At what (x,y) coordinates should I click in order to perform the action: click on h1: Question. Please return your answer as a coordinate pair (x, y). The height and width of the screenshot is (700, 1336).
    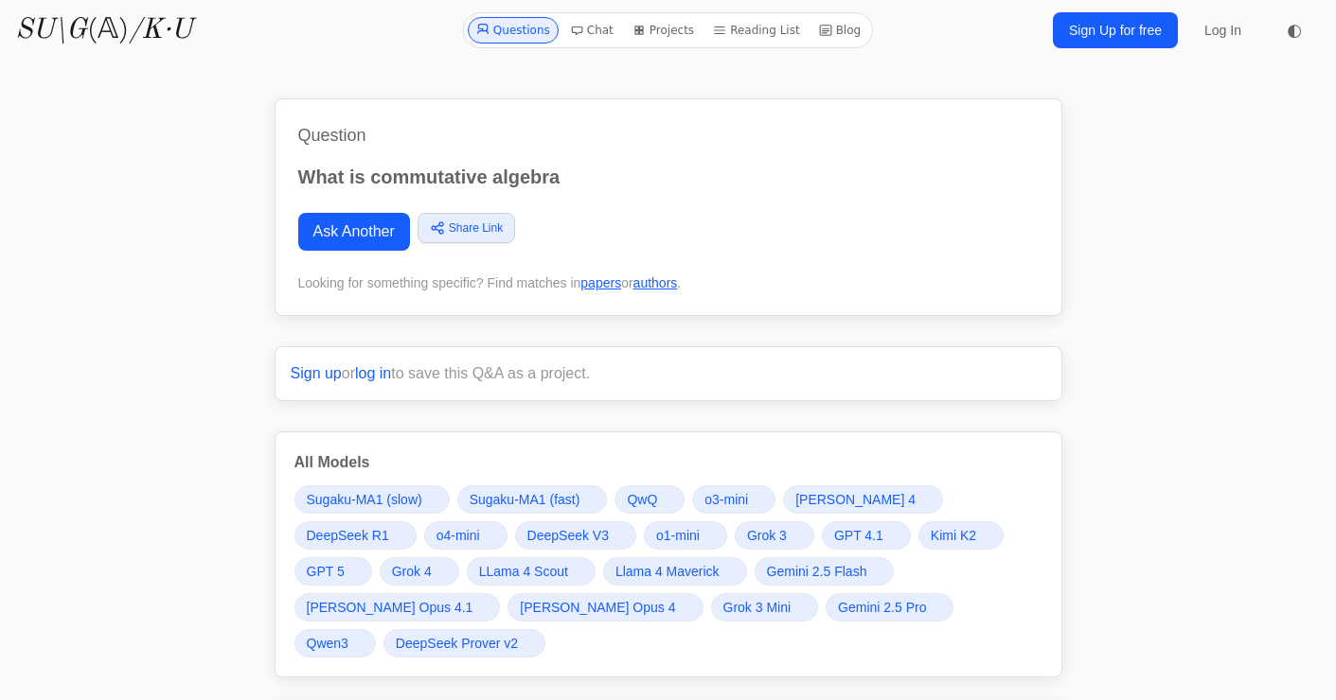
    Looking at the image, I should click on (668, 135).